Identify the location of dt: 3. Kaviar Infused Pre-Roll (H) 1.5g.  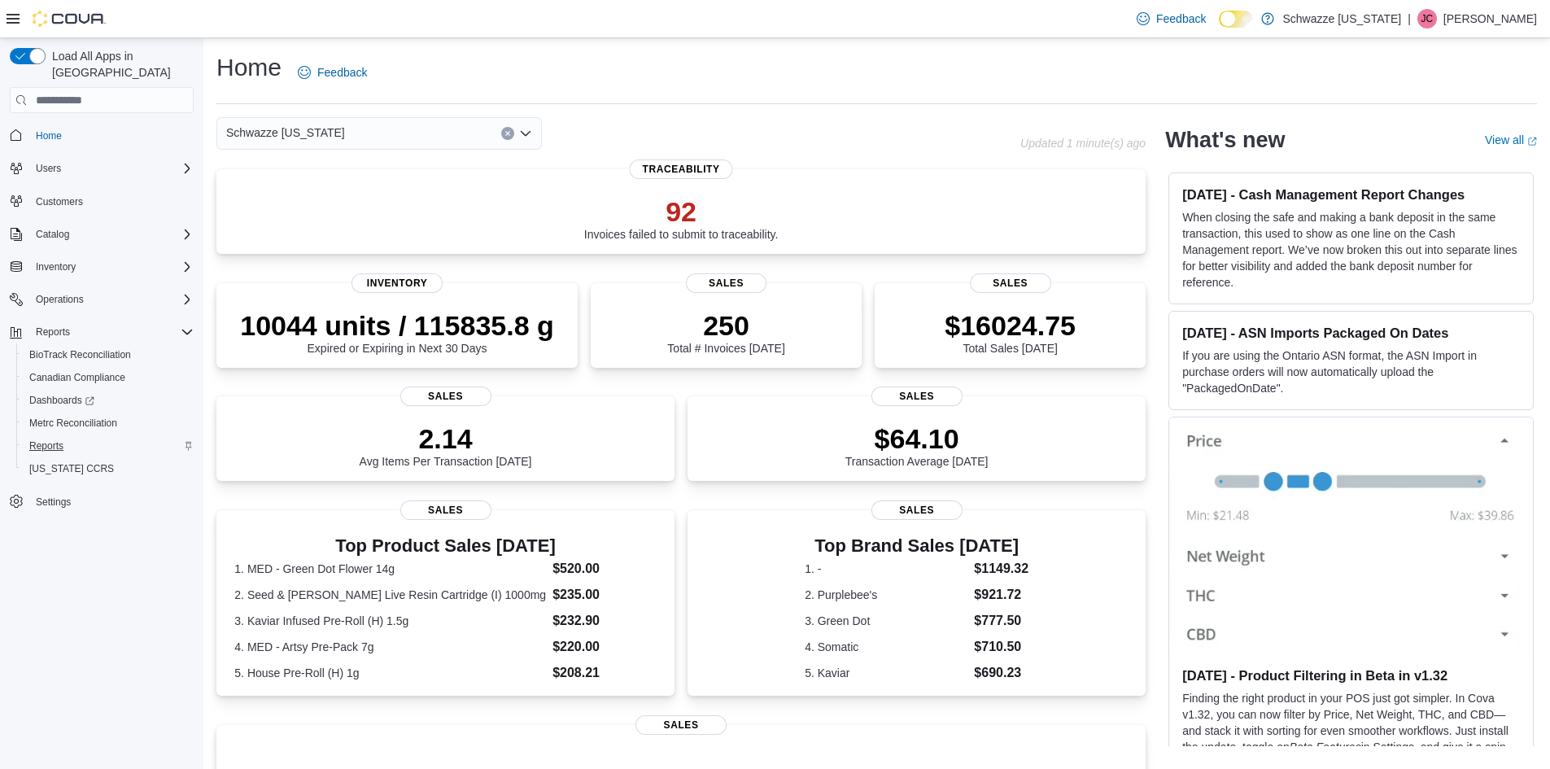
(390, 621).